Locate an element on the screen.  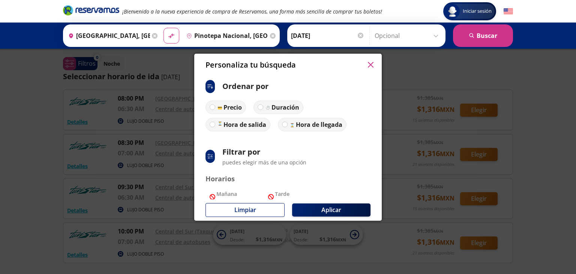
p: Filtrar por is located at coordinates (265, 152).